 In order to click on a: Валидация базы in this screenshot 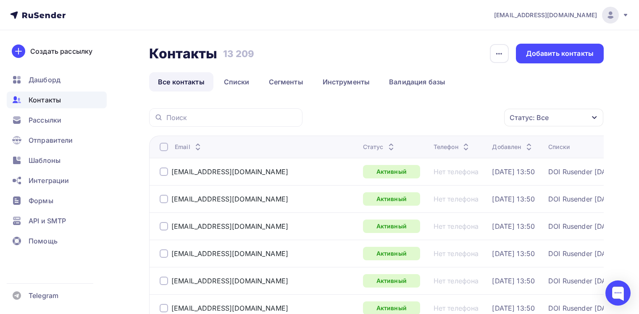, I will do `click(417, 82)`.